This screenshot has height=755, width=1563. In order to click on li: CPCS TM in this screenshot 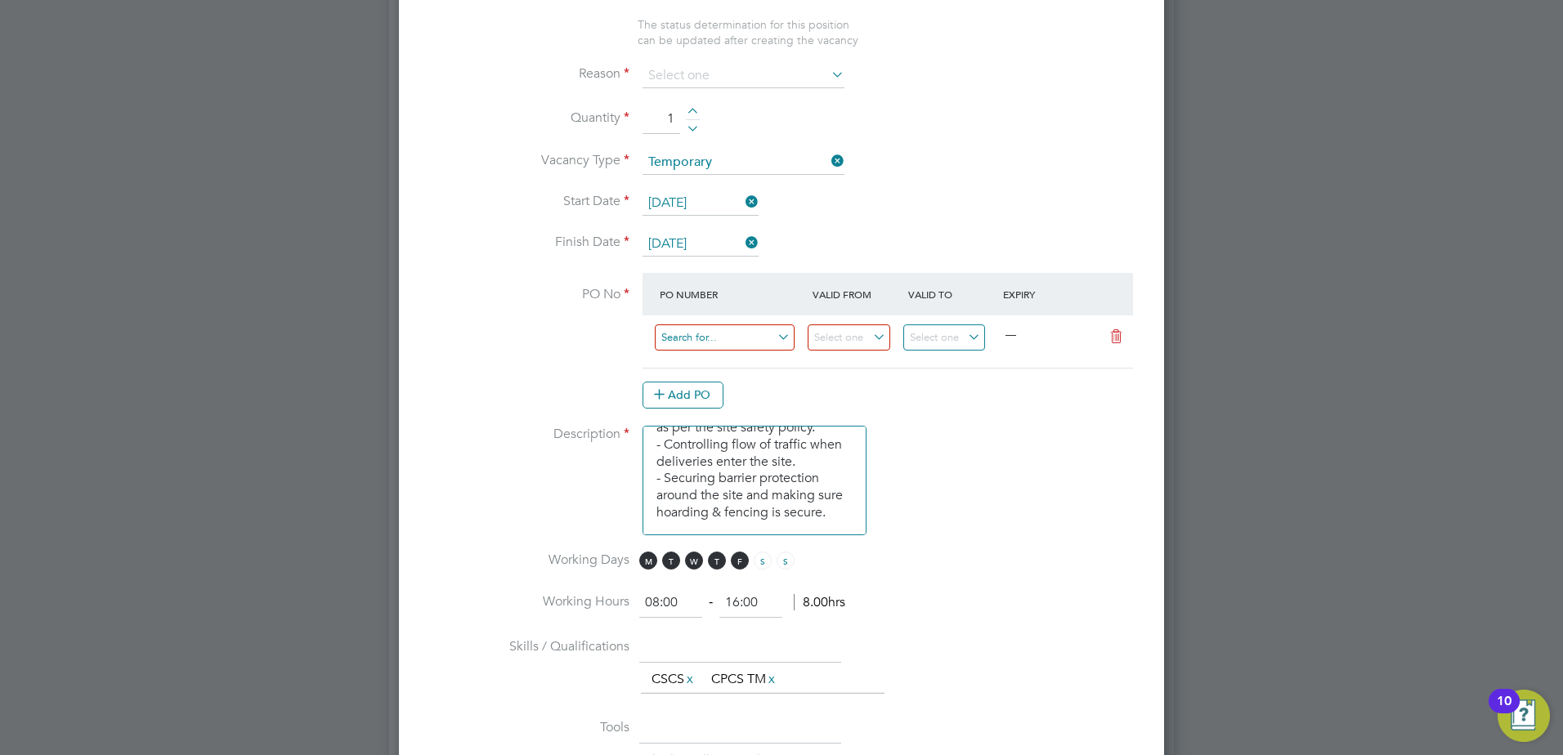, I will do `click(744, 679)`.